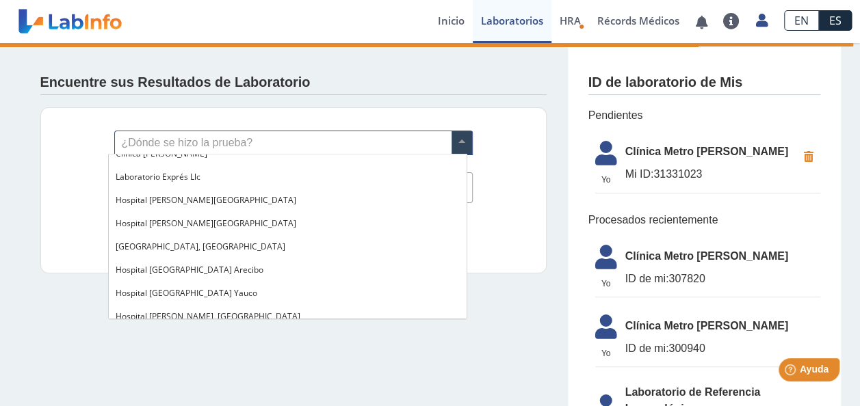 The width and height of the screenshot is (860, 406). Describe the element at coordinates (835, 21) in the screenshot. I see `a: ES` at that location.